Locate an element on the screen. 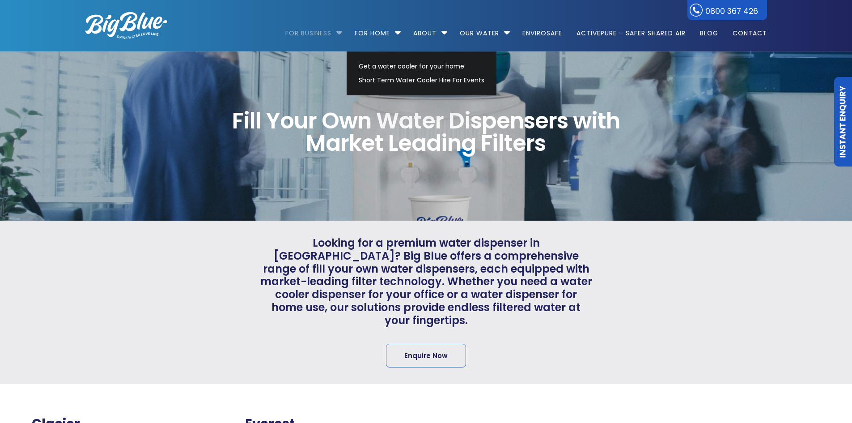 The height and width of the screenshot is (423, 852). a: Short Term Water Cooler Hire For Events is located at coordinates (421, 80).